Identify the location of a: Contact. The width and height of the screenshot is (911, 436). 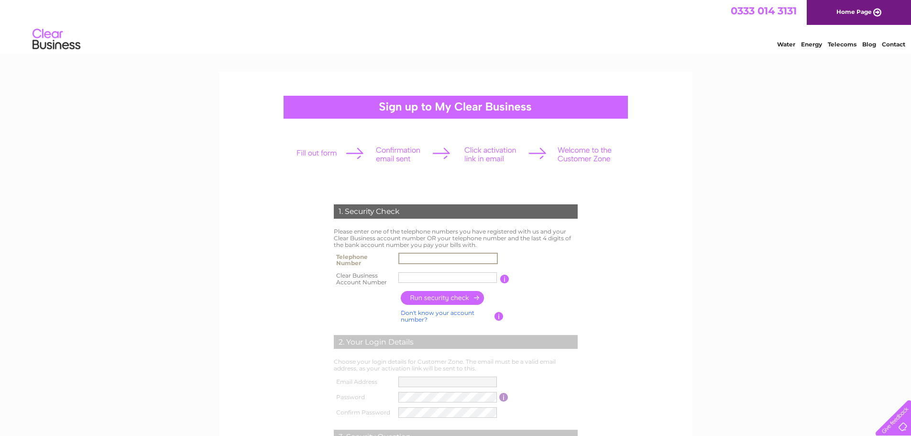
(893, 44).